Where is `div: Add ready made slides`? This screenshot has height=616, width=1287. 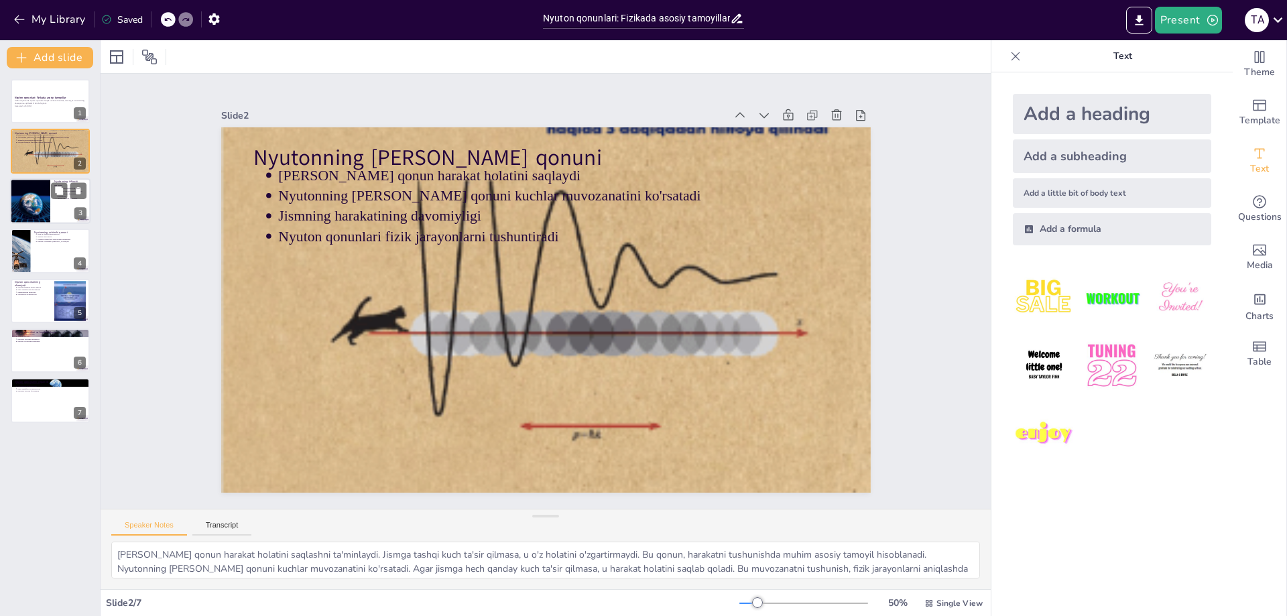 div: Add ready made slides is located at coordinates (1259, 113).